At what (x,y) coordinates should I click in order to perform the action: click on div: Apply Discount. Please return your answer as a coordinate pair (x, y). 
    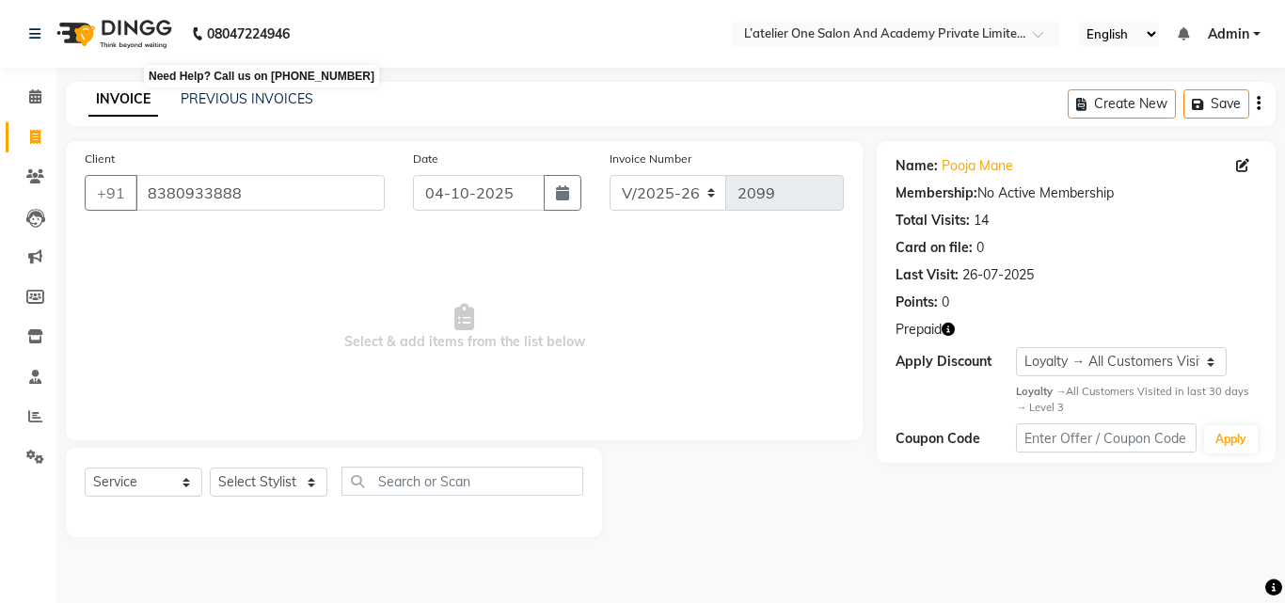
    Looking at the image, I should click on (956, 361).